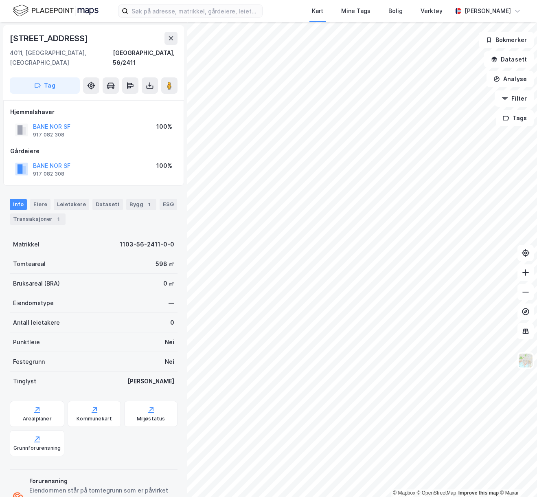 The height and width of the screenshot is (497, 537). Describe the element at coordinates (506, 40) in the screenshot. I see `button: Bokmerker` at that location.